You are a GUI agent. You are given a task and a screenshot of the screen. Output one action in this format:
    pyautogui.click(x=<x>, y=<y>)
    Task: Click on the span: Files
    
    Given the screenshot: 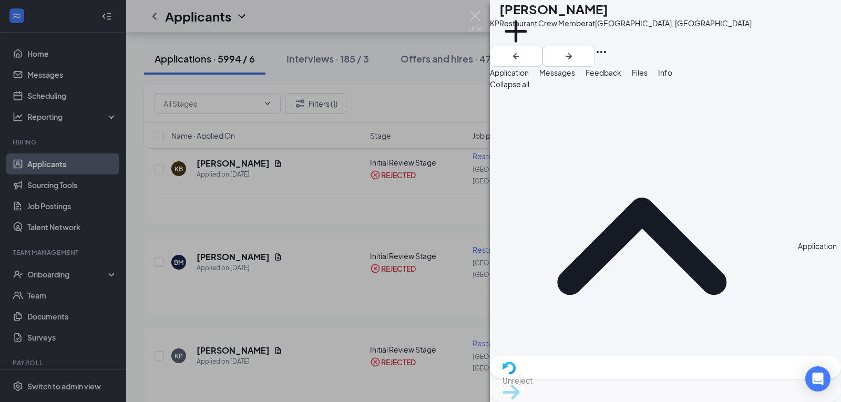 What is the action you would take?
    pyautogui.click(x=640, y=73)
    